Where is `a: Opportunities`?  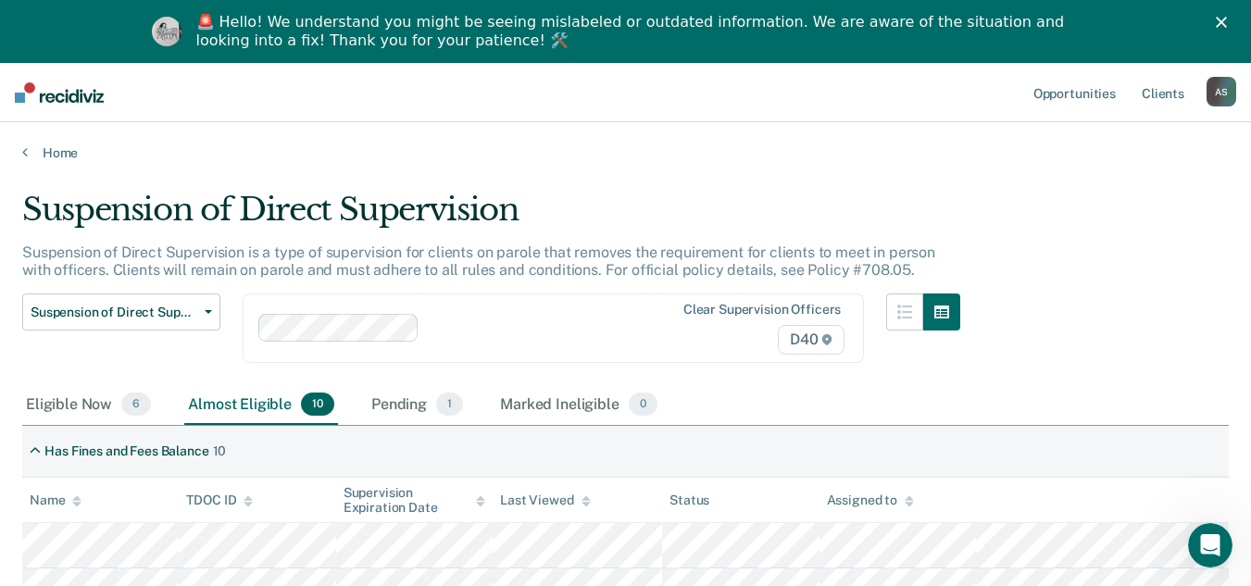 a: Opportunities is located at coordinates (1074, 93).